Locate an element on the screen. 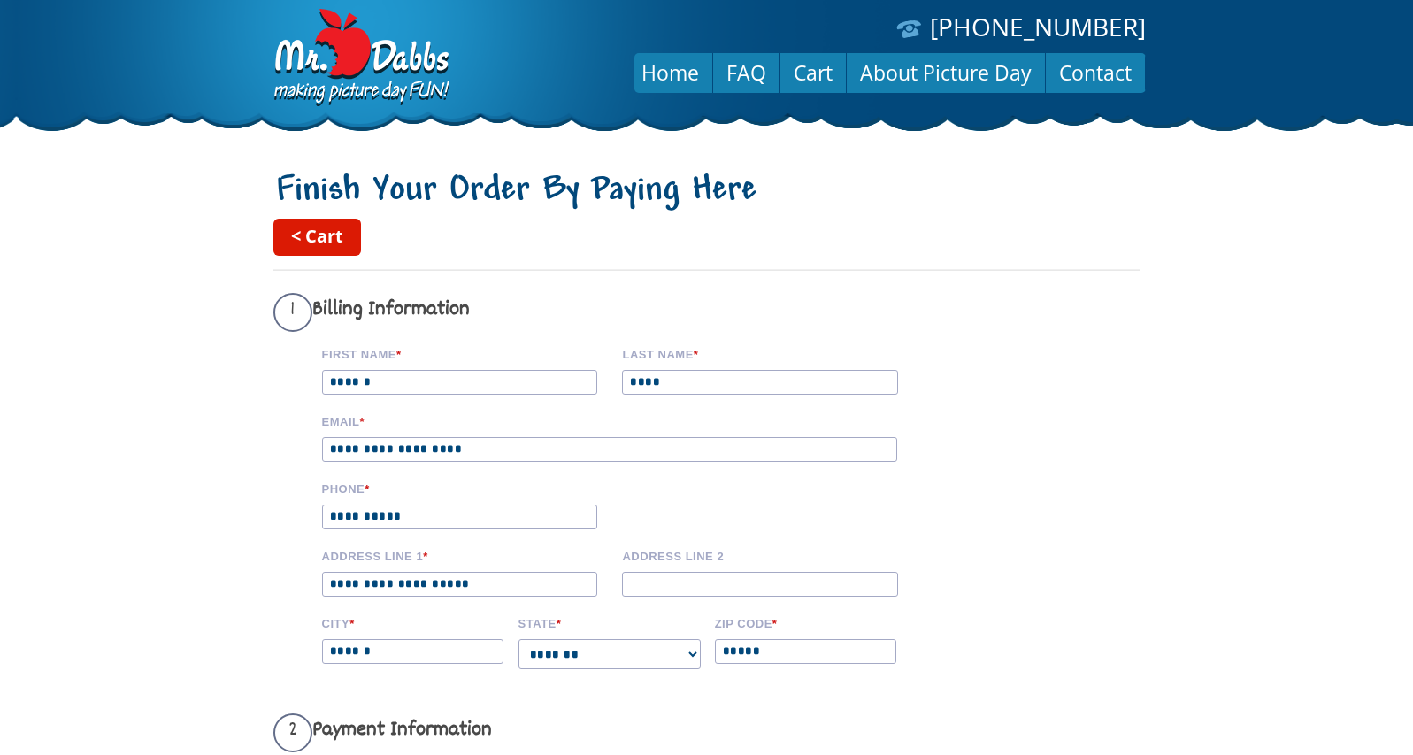  label: City is located at coordinates (414, 622).